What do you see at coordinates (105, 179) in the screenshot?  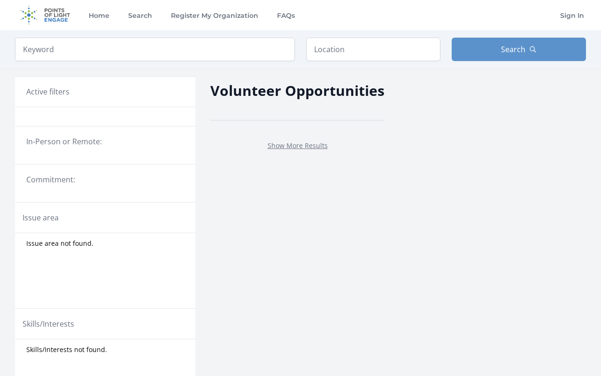 I see `legend: Commitment:` at bounding box center [105, 179].